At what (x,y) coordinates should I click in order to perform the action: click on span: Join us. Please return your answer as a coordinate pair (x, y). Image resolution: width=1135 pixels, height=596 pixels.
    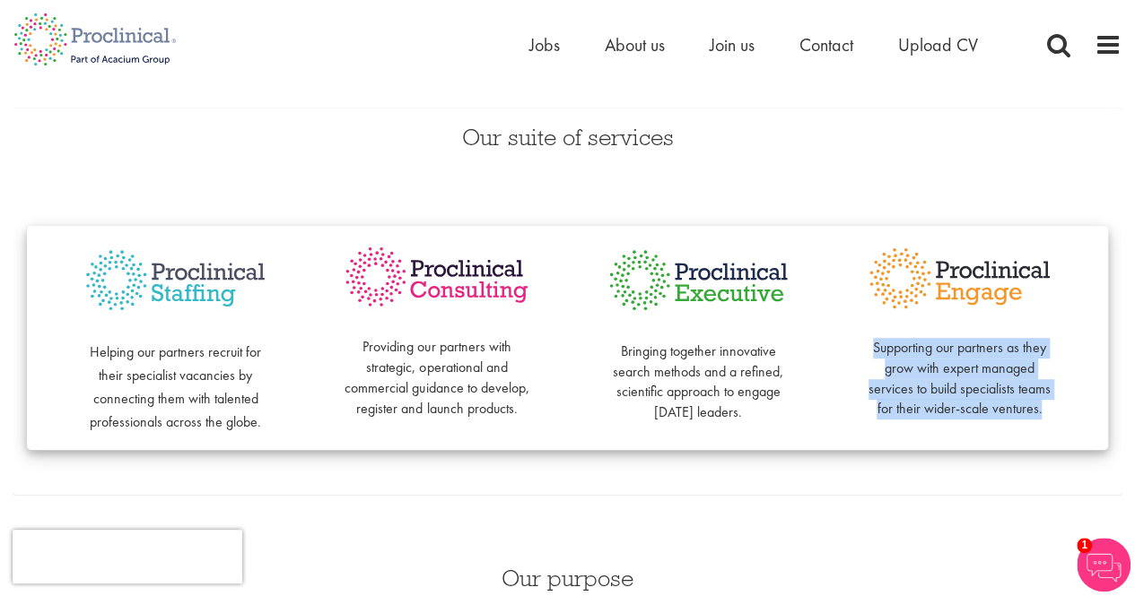
    Looking at the image, I should click on (732, 45).